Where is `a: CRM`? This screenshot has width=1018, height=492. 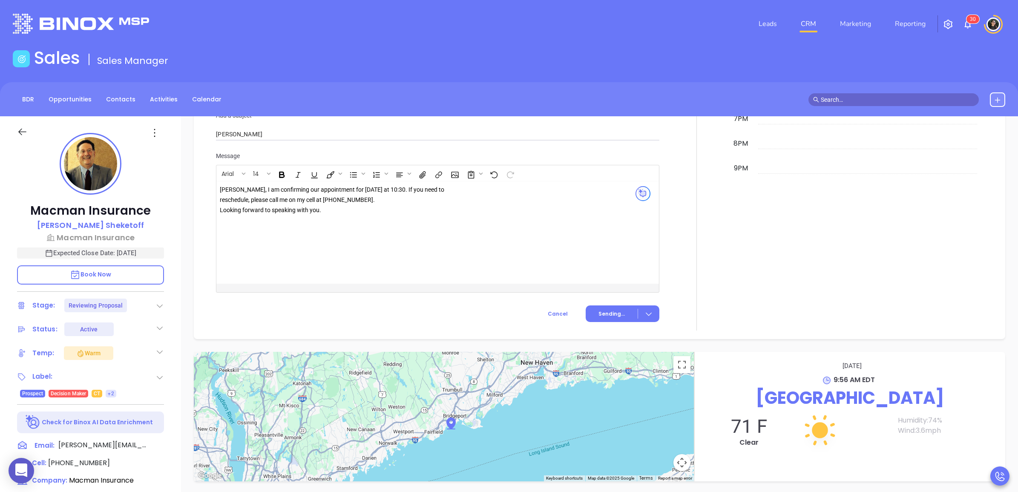 a: CRM is located at coordinates (808, 24).